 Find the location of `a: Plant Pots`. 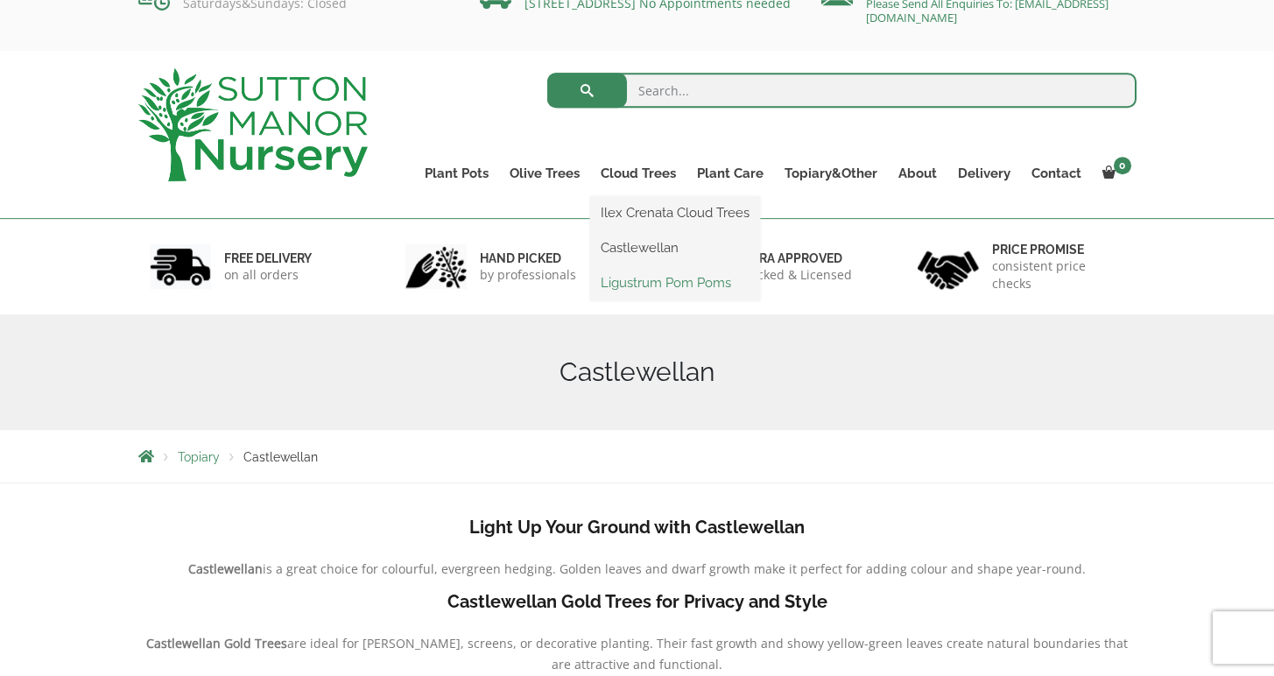

a: Plant Pots is located at coordinates (456, 173).